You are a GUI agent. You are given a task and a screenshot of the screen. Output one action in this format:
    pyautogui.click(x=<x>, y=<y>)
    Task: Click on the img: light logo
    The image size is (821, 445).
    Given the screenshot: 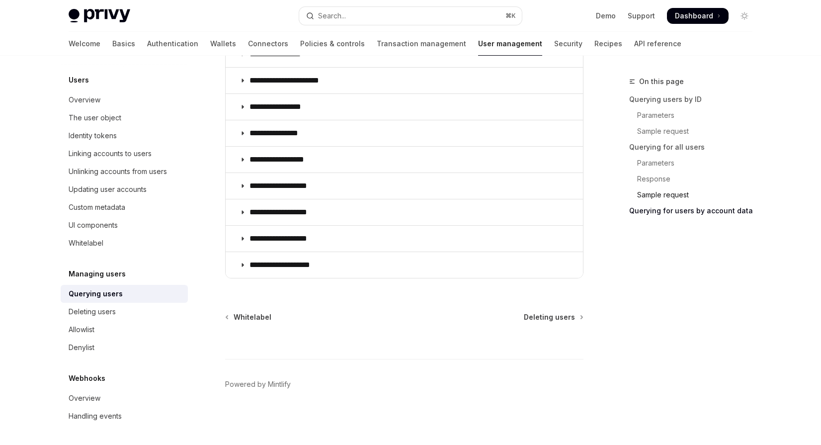 What is the action you would take?
    pyautogui.click(x=99, y=16)
    